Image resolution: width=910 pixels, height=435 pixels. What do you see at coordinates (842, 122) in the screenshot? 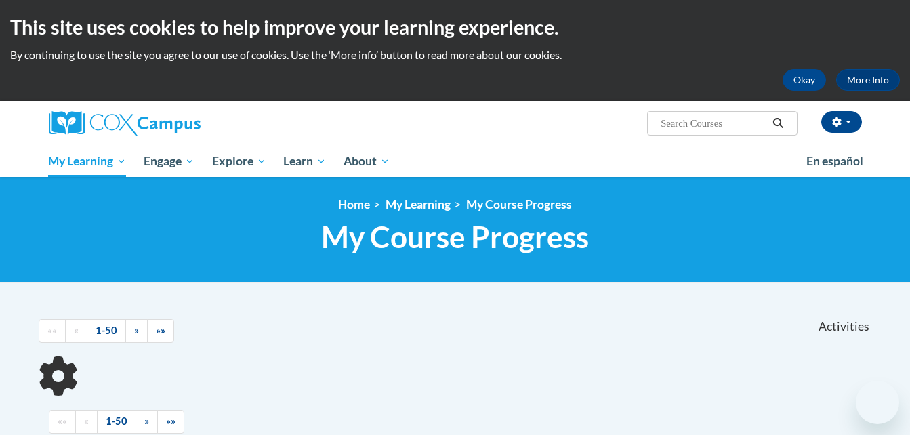
I see `button: Account Settings` at bounding box center [842, 122].